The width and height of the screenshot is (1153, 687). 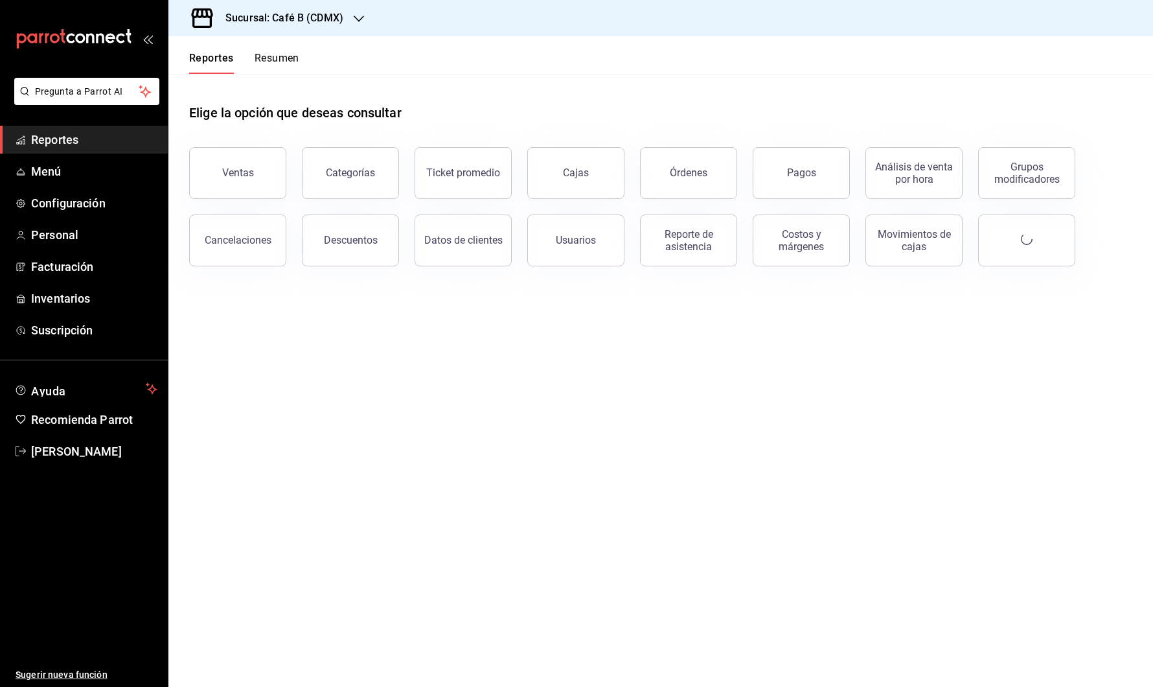 I want to click on a: Cajas, so click(x=576, y=173).